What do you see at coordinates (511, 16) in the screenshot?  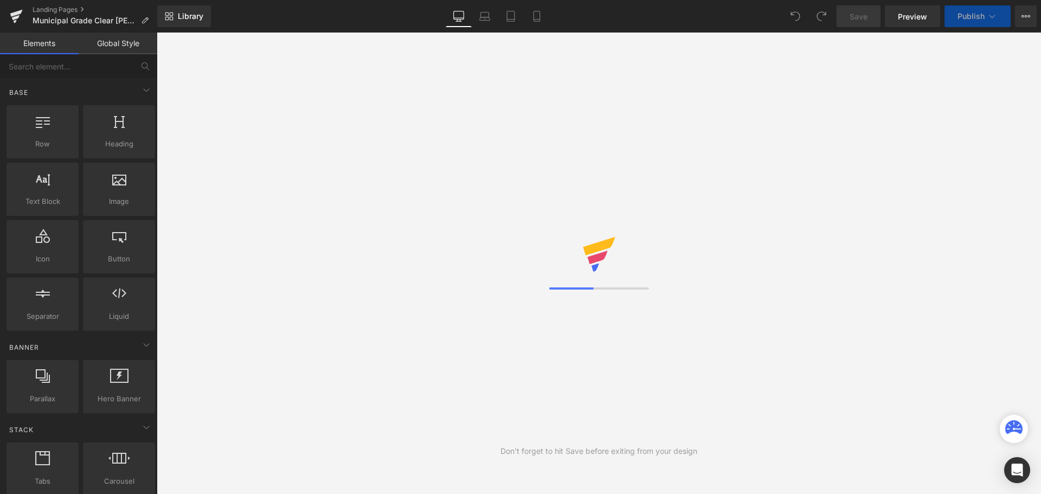 I see `a: Tablet` at bounding box center [511, 16].